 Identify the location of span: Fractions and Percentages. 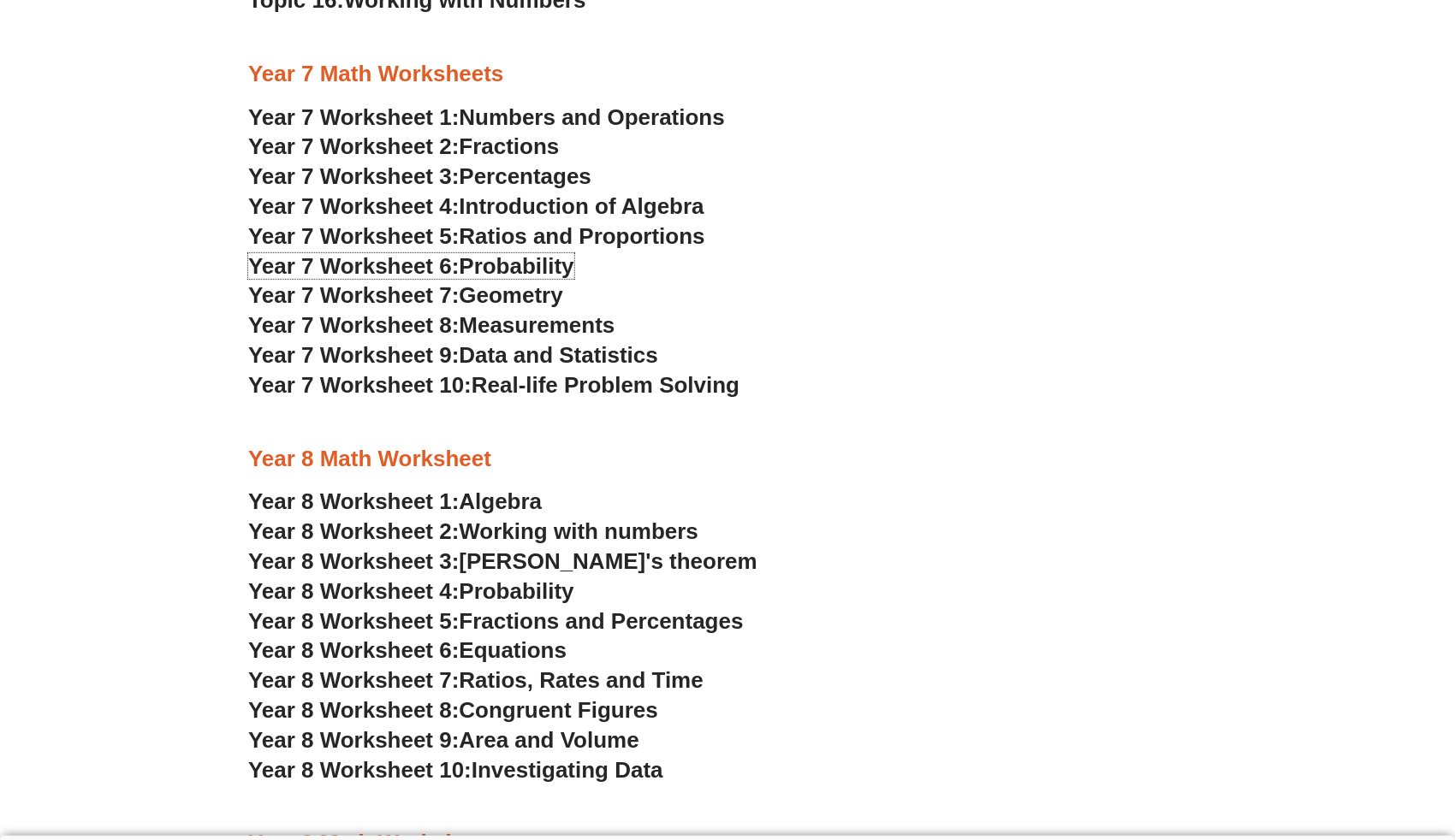
(601, 621).